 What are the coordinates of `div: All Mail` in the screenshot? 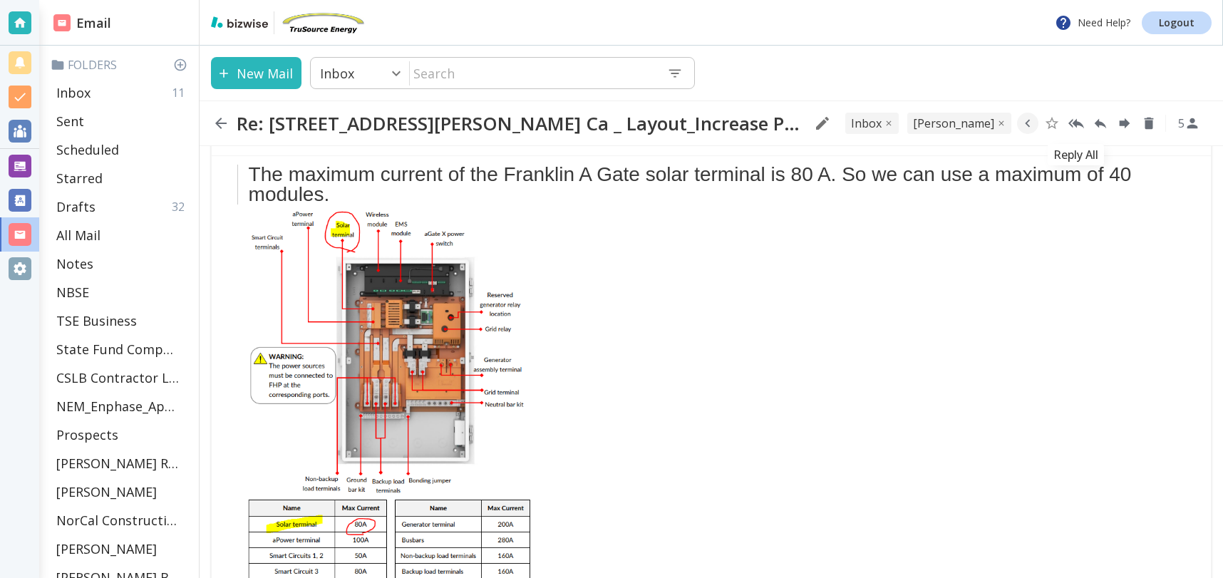 It's located at (122, 235).